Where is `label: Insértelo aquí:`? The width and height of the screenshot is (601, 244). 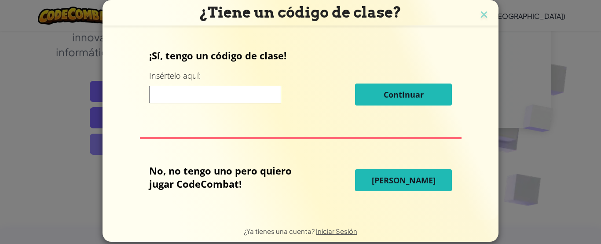 label: Insértelo aquí: is located at coordinates (175, 76).